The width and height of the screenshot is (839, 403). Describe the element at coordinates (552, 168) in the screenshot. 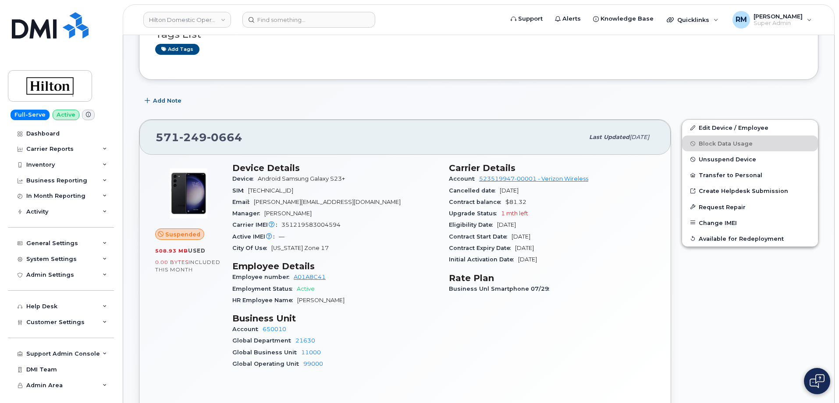

I see `h3: Carrier Details` at that location.